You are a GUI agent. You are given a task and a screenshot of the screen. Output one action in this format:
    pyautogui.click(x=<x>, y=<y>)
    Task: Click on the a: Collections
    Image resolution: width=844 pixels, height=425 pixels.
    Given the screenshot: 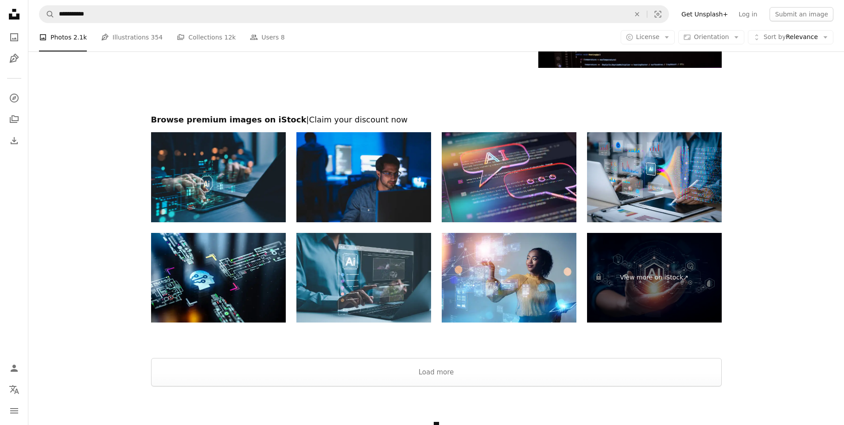 What is the action you would take?
    pyautogui.click(x=14, y=119)
    